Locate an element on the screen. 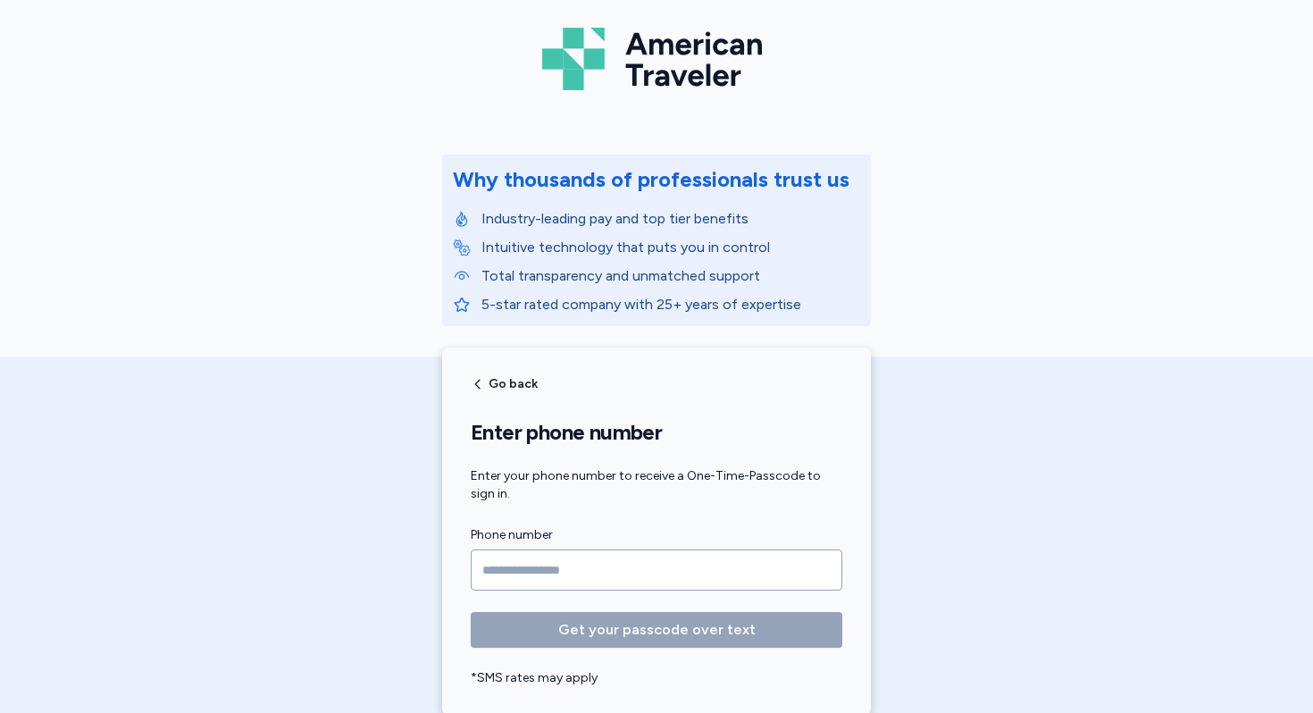 The width and height of the screenshot is (1313, 713). p: Intuitive technology that puts you in control is located at coordinates (671, 247).